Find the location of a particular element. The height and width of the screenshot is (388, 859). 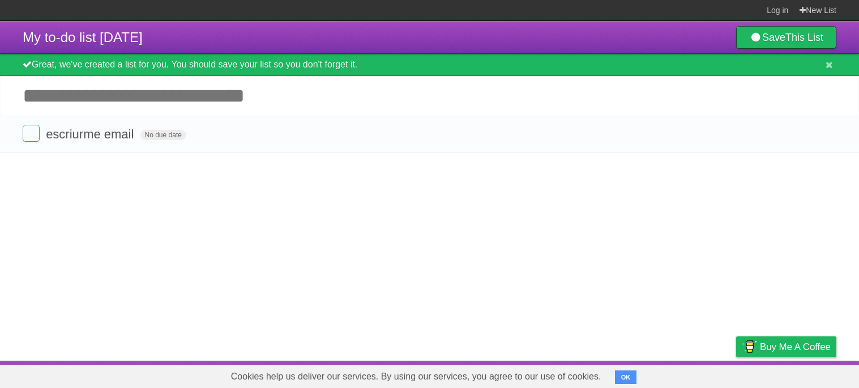

a: Suggest a feature is located at coordinates (801, 374).